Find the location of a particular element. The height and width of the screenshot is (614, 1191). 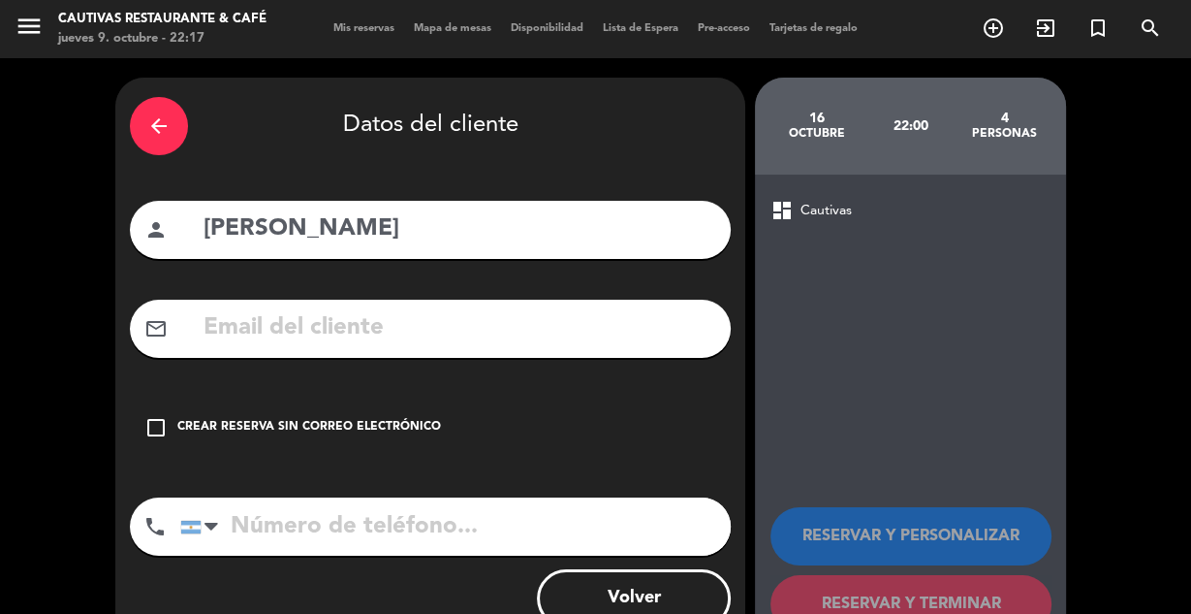

button: menu is located at coordinates (29, 29).